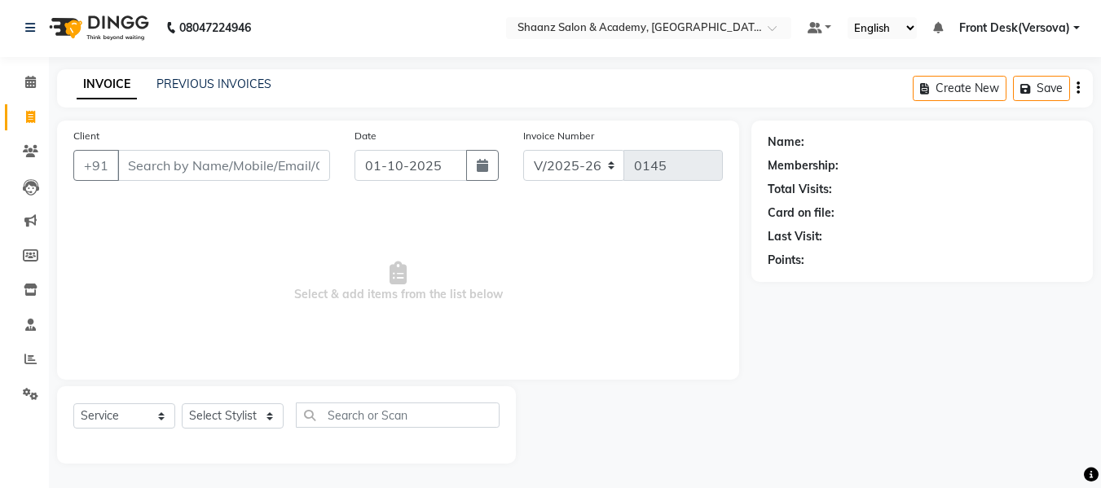 This screenshot has height=488, width=1101. What do you see at coordinates (97, 28) in the screenshot?
I see `img: logo` at bounding box center [97, 28].